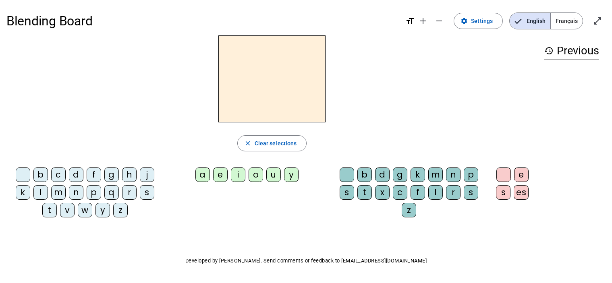  What do you see at coordinates (571, 51) in the screenshot?
I see `h3: Previous` at bounding box center [571, 51].